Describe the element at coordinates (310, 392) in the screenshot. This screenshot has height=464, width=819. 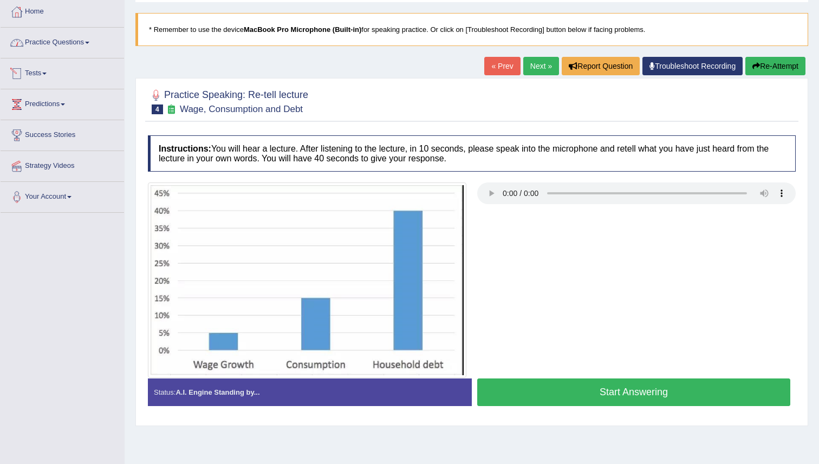
I see `div: Status:` at that location.